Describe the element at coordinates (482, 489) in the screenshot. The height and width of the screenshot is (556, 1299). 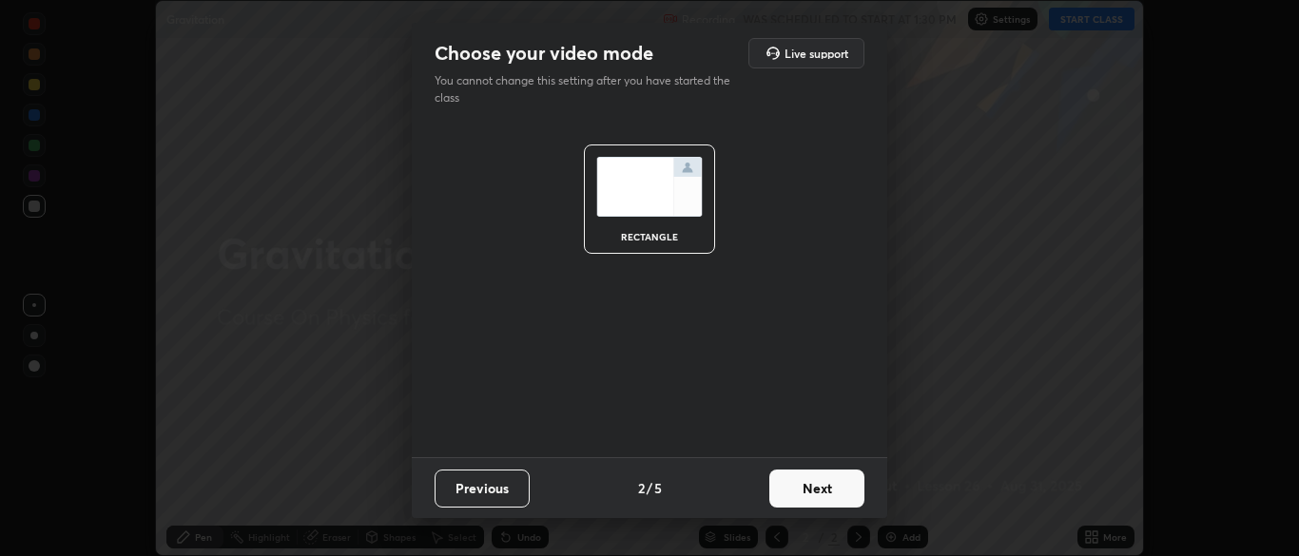
I see `button: Previous` at that location.